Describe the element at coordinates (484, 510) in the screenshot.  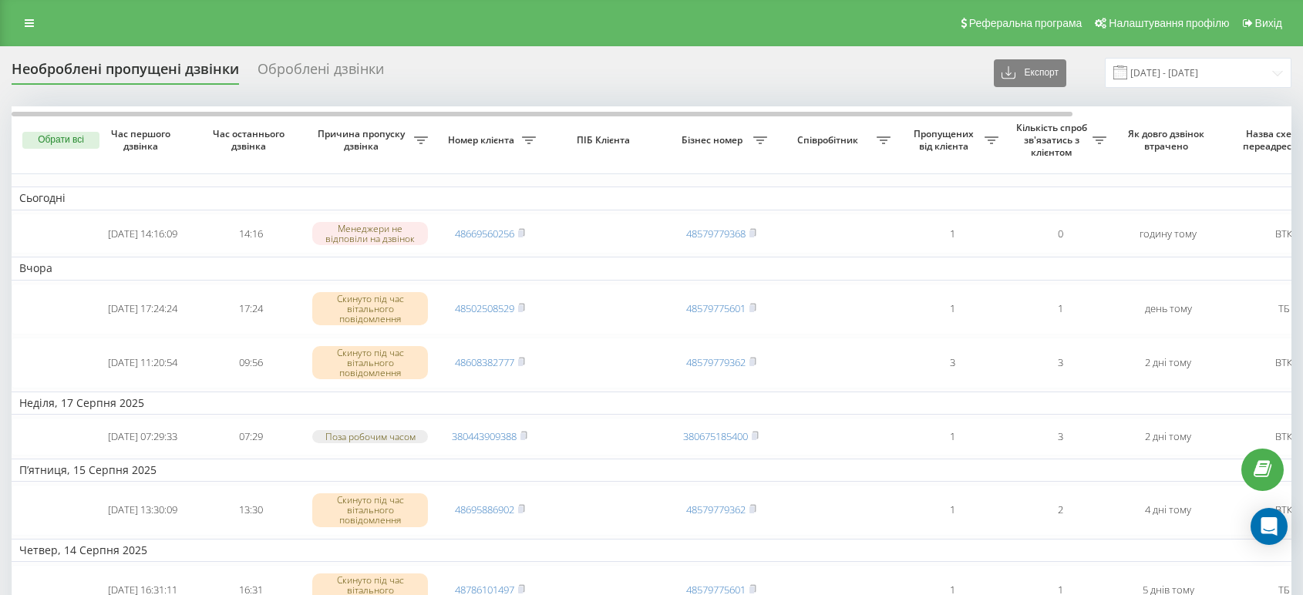
I see `a: 48695886902` at that location.